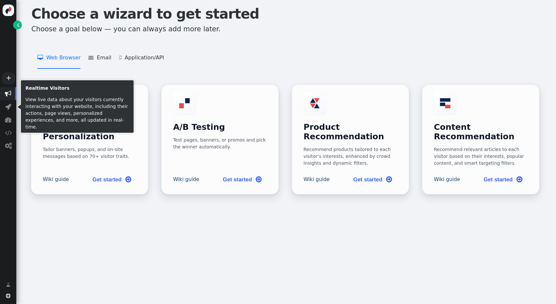  I want to click on img: products_recom.svg, so click(315, 103).